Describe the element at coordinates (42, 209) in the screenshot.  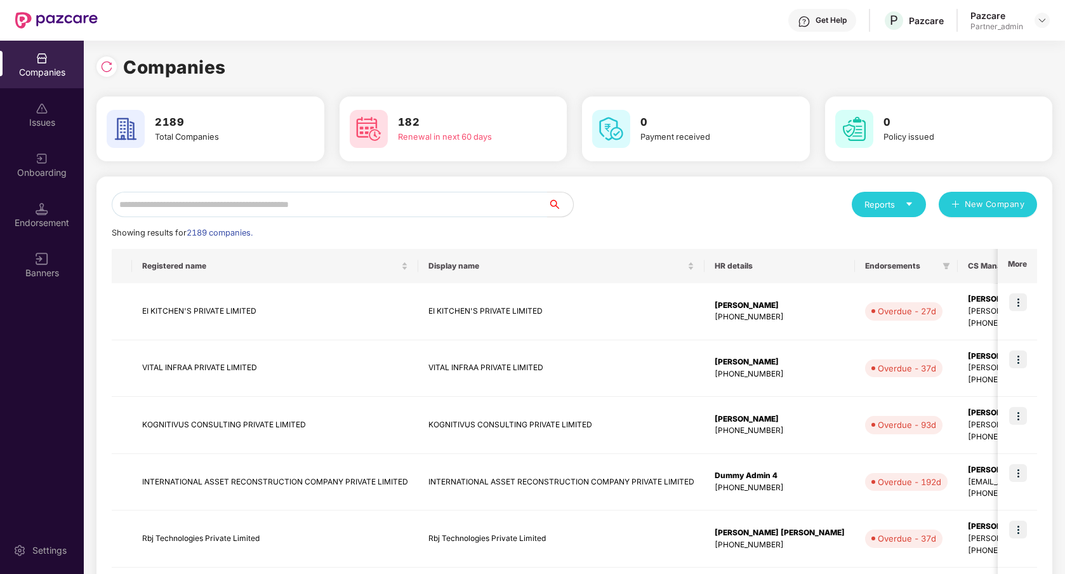
I see `img: svg+xml;base64,PHN2ZyB3aWR0aD0iMTQuNSIgaGVpZ2h0PSIxNC41IiB2aWV3Qm94PSIwIDAgMTYgMTYiIGZpbGw9Im5vbm...` at that location.